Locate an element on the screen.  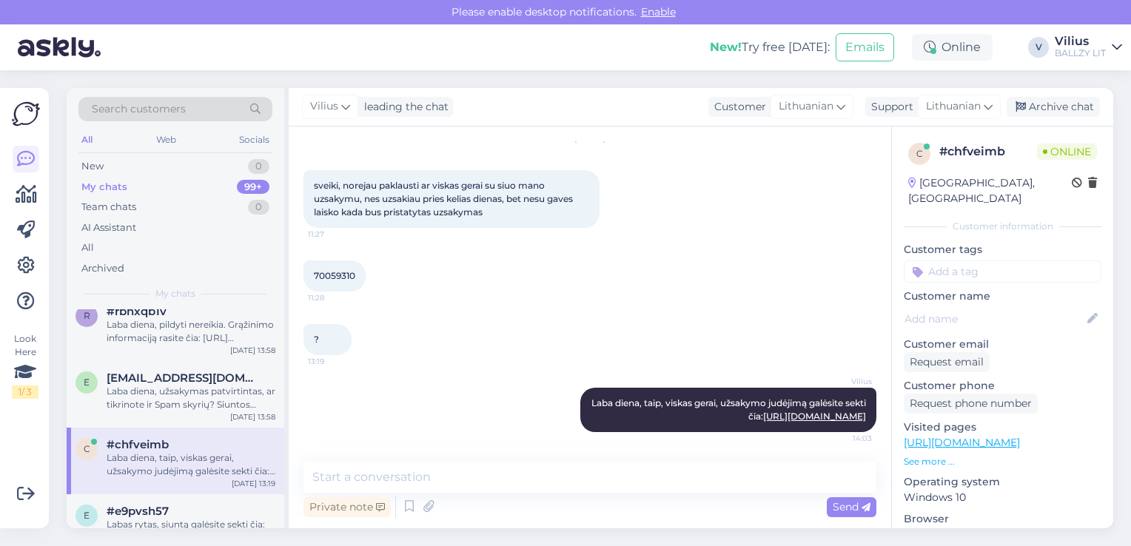
input: Add a tag is located at coordinates (1002, 272).